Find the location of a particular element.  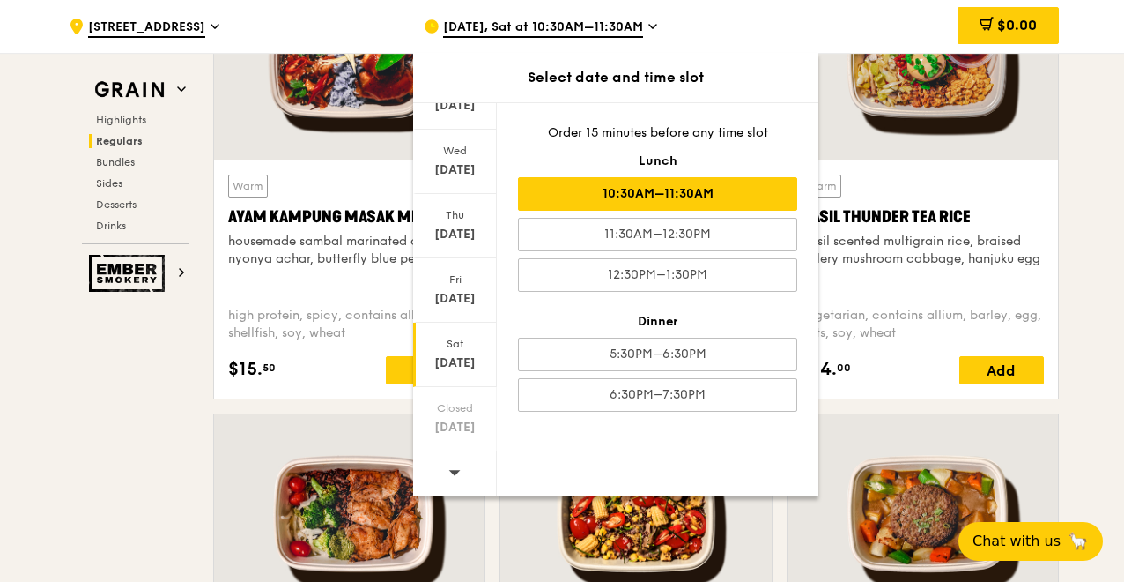

span: 50 is located at coordinates (269, 367).